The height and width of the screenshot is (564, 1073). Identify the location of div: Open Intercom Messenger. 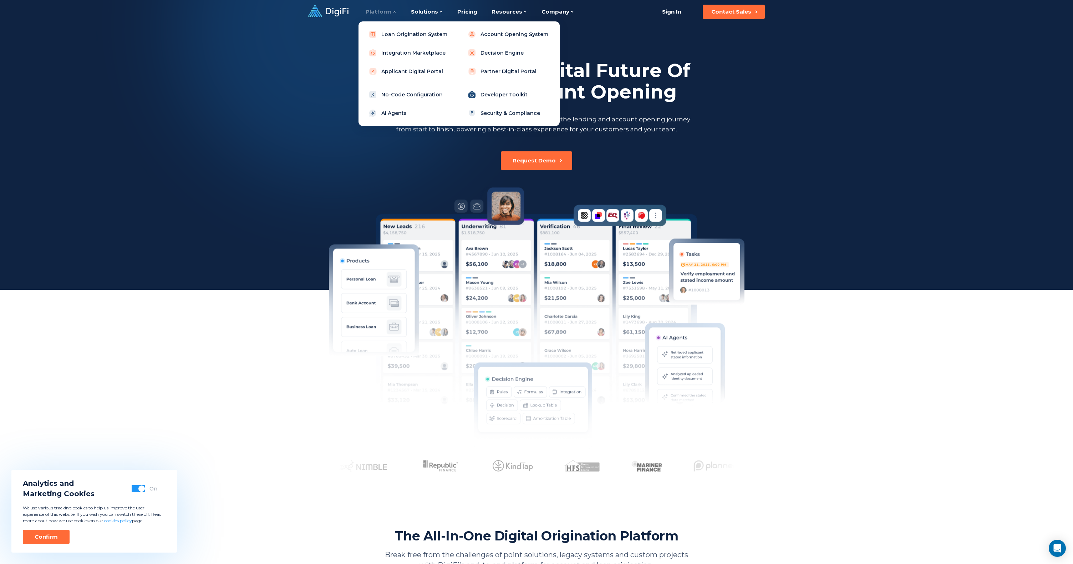
(1057, 548).